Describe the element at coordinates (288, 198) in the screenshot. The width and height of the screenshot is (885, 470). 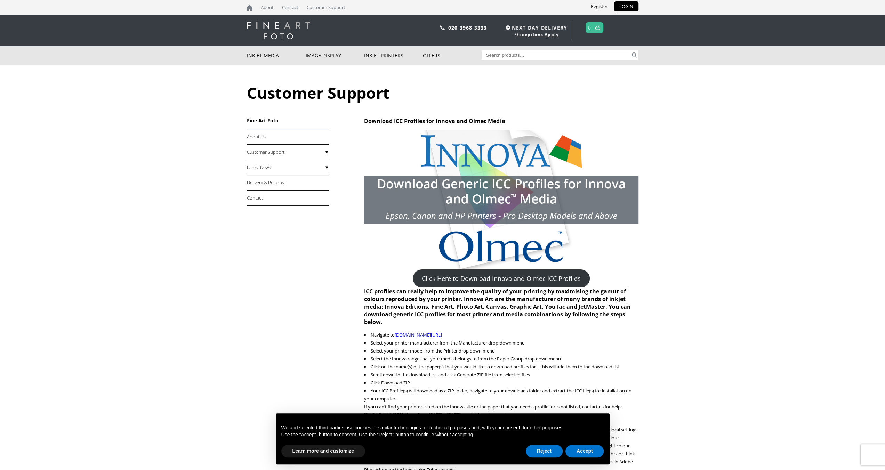
I see `a: Contact` at that location.